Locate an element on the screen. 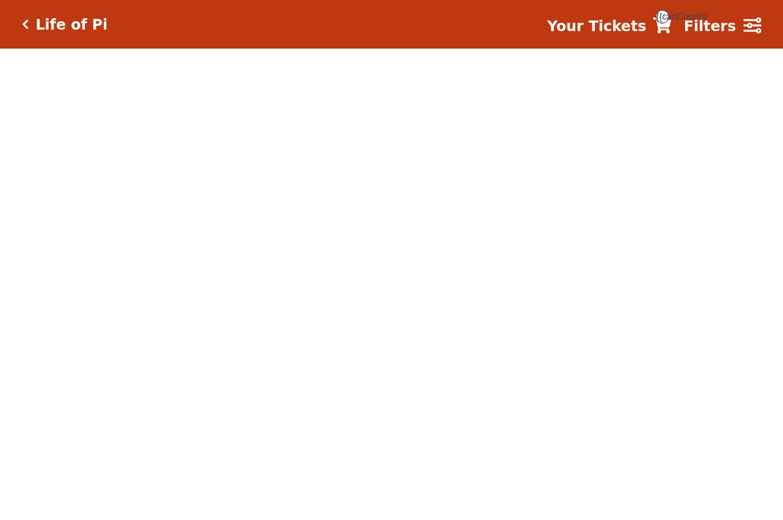 Image resolution: width=783 pixels, height=520 pixels. h5: Life of Pi is located at coordinates (71, 24).